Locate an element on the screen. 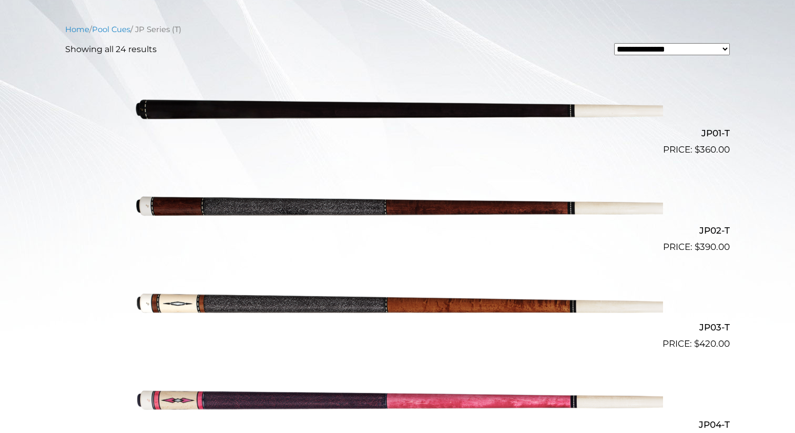  h2: JP02-T is located at coordinates (398, 230).